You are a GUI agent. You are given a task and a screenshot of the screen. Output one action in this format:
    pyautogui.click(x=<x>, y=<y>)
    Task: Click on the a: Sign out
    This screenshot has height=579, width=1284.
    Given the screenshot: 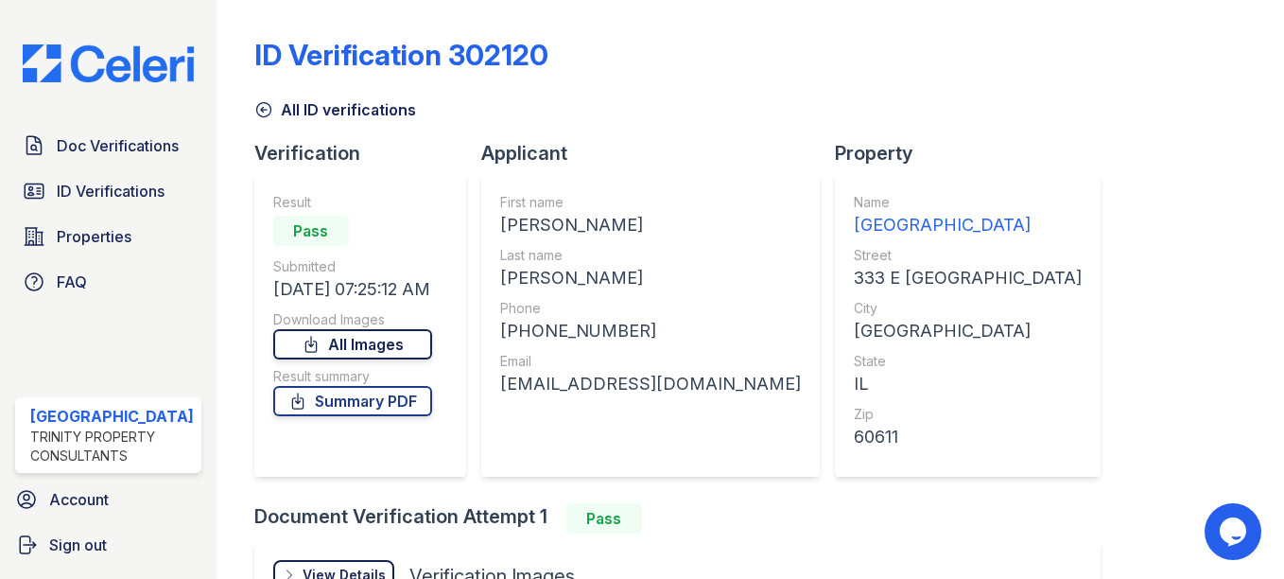 What is the action you would take?
    pyautogui.click(x=108, y=545)
    